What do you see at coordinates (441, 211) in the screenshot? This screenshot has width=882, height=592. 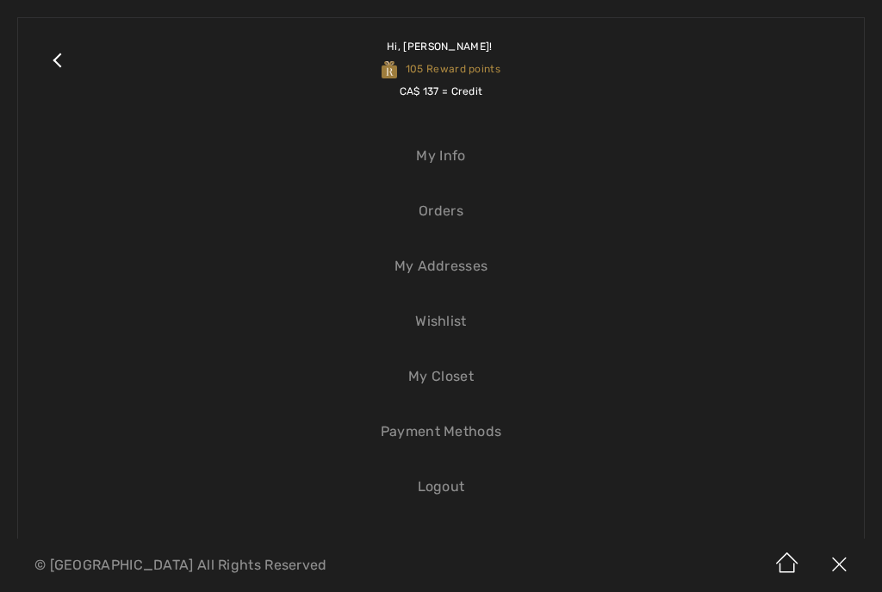 I see `a: Orders` at bounding box center [441, 211].